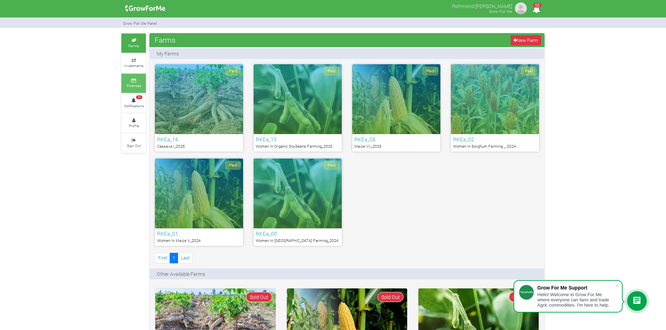 This screenshot has width=666, height=330. What do you see at coordinates (396, 139) in the screenshot?
I see `h6: RKEa_08` at bounding box center [396, 139].